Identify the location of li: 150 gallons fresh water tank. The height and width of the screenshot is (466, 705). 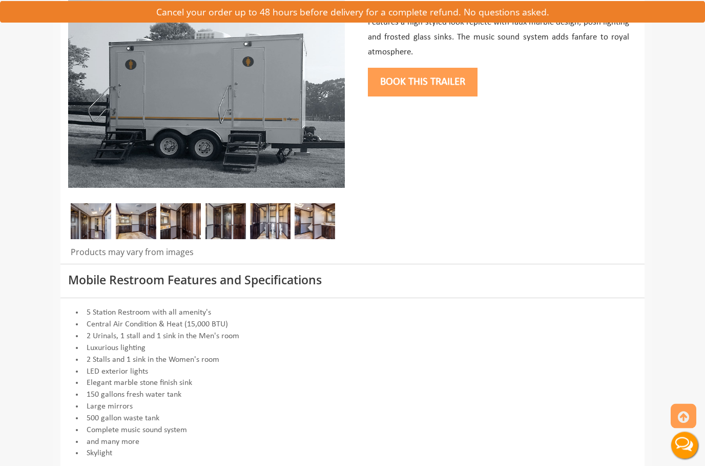
(353, 395).